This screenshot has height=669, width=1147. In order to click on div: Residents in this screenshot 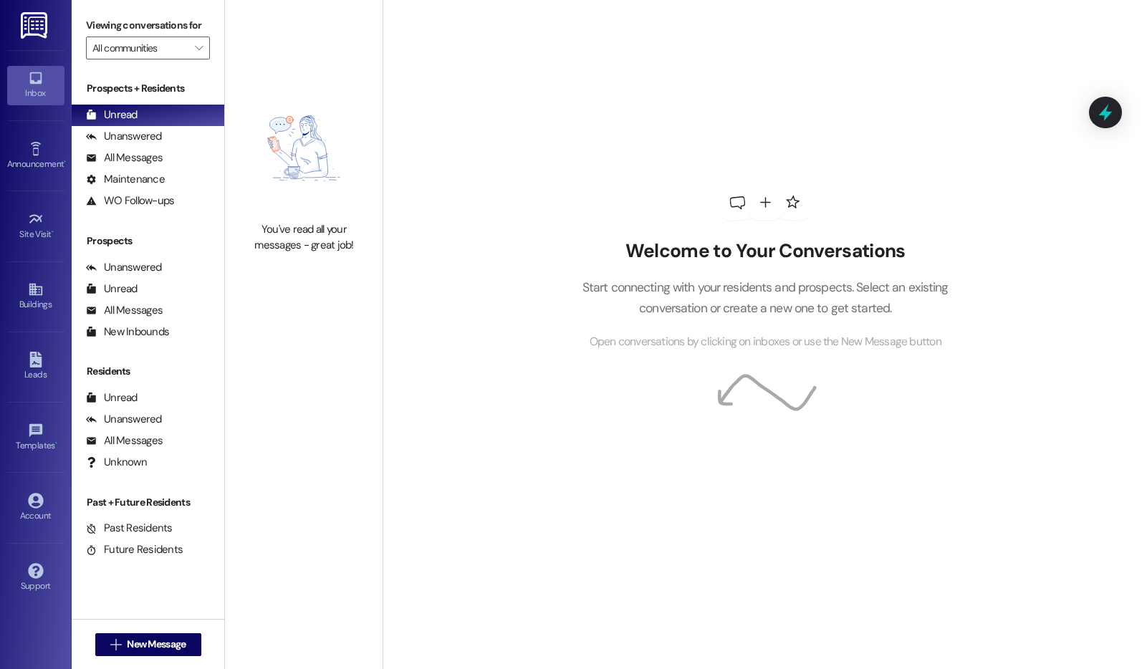, I will do `click(148, 371)`.